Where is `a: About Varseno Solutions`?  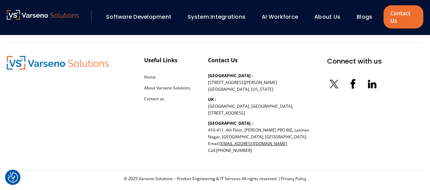 a: About Varseno Solutions is located at coordinates (167, 88).